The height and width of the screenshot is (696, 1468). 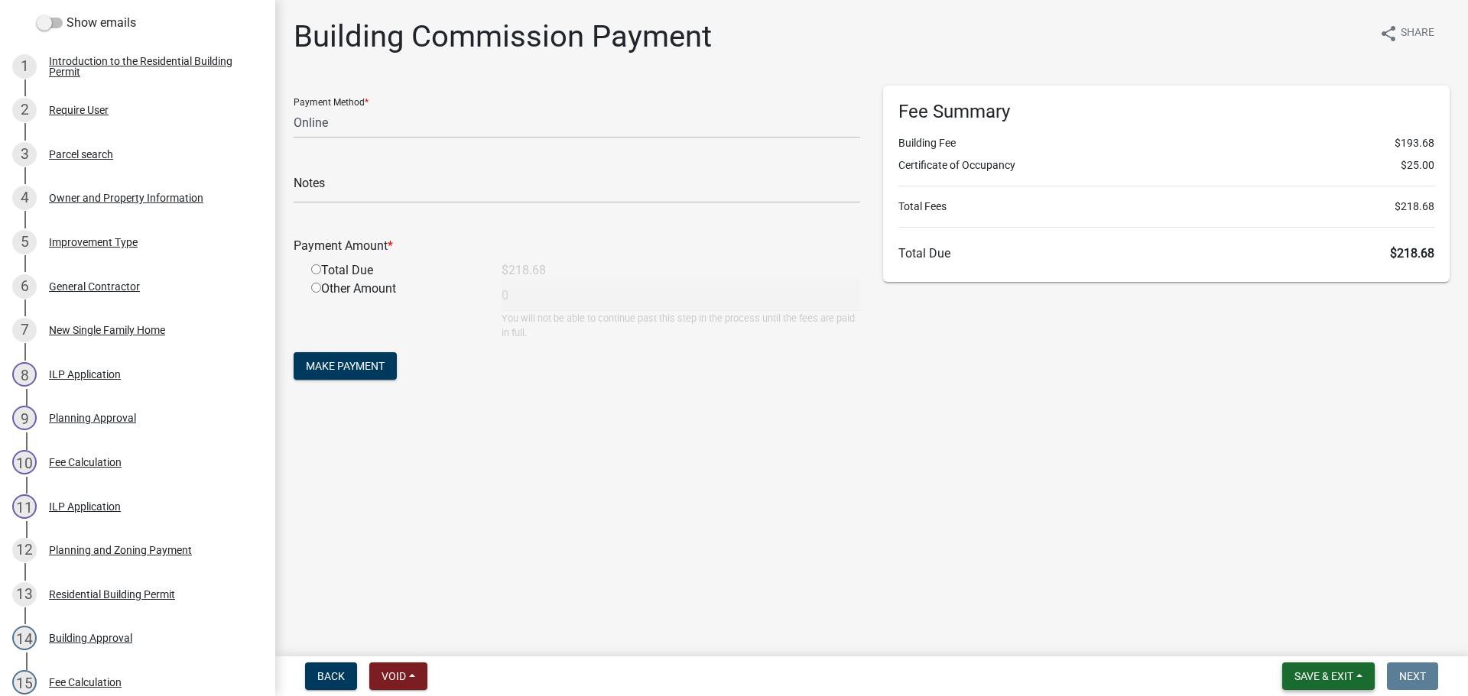 What do you see at coordinates (1417, 165) in the screenshot?
I see `span: $25.00` at bounding box center [1417, 165].